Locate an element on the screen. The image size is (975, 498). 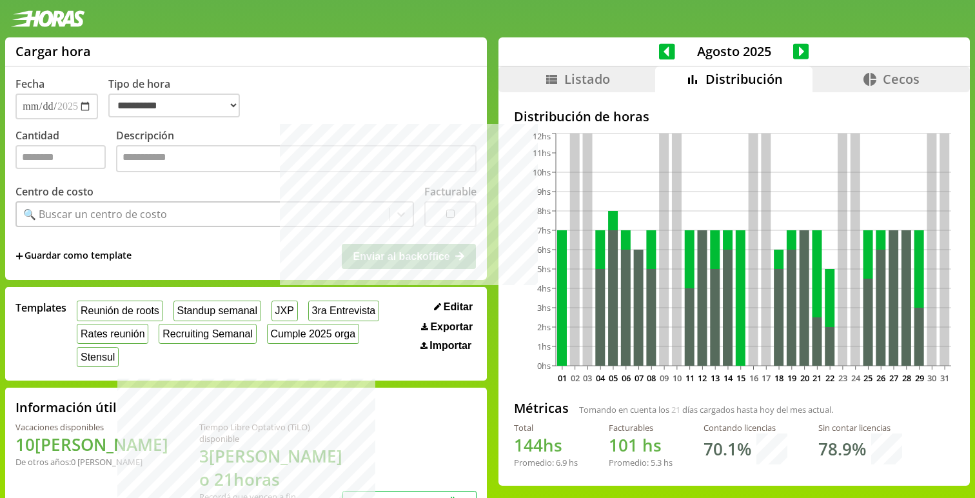
span: 5.3 is located at coordinates (656, 462).